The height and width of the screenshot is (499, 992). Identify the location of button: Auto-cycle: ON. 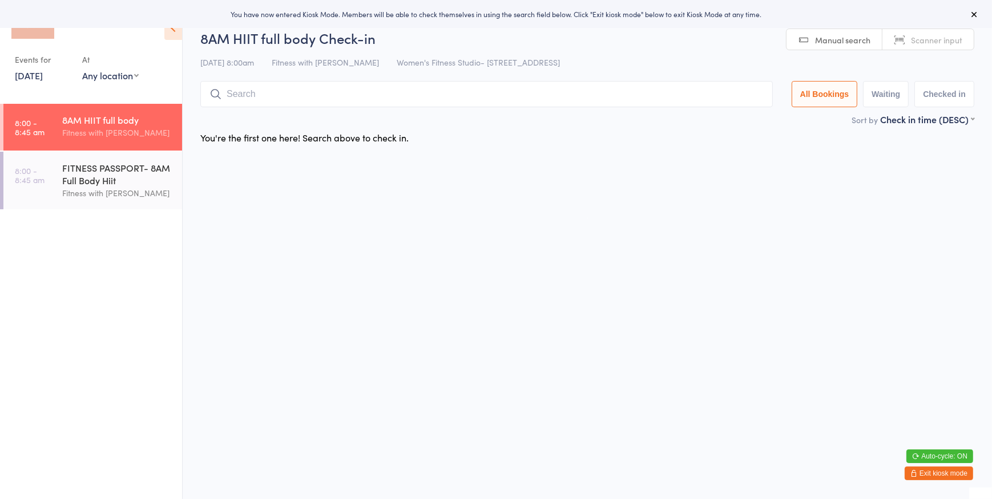
(939, 457).